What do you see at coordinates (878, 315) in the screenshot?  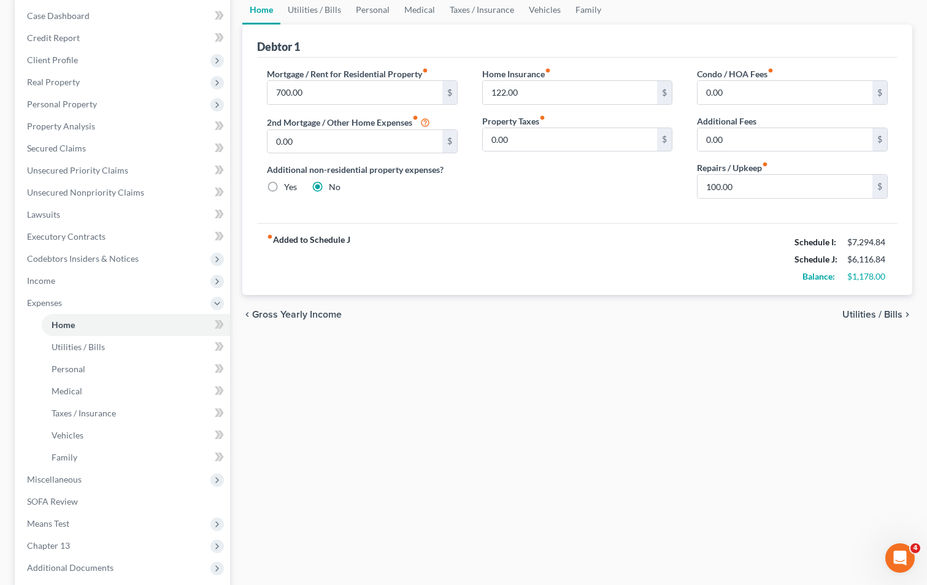 I see `button: Utilities / Bills chevron_right` at bounding box center [878, 315].